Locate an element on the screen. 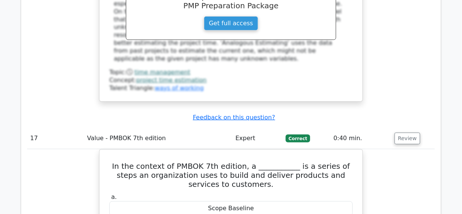 Image resolution: width=462 pixels, height=214 pixels. td: 0:40 min. is located at coordinates (361, 138).